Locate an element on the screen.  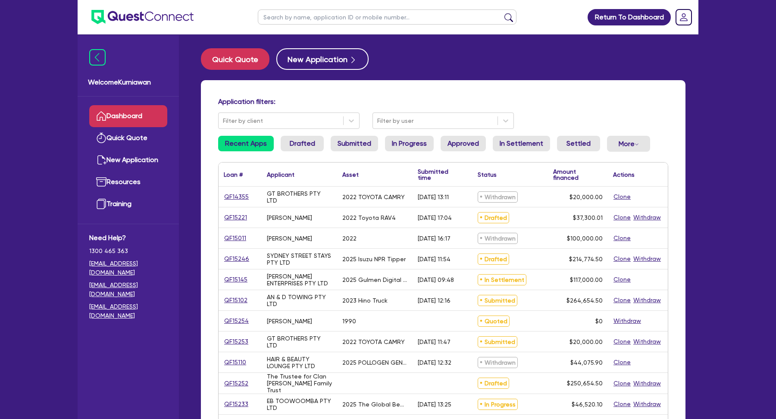
a: QF15221 is located at coordinates (235, 217).